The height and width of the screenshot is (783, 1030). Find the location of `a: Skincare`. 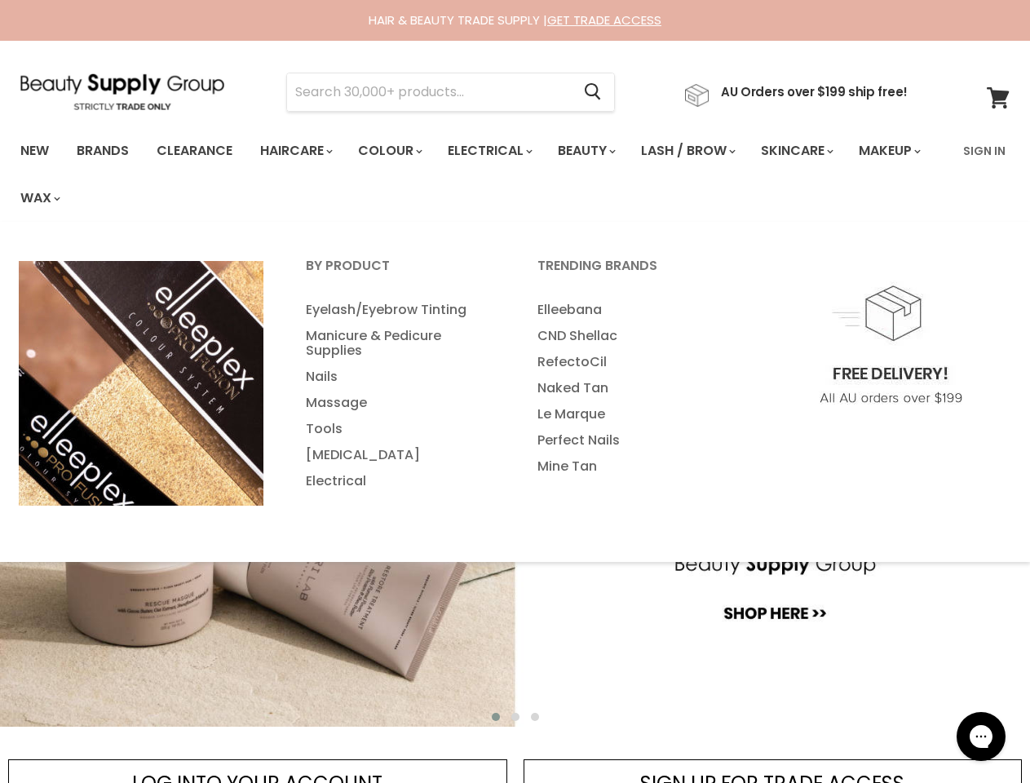

a: Skincare is located at coordinates (796, 151).